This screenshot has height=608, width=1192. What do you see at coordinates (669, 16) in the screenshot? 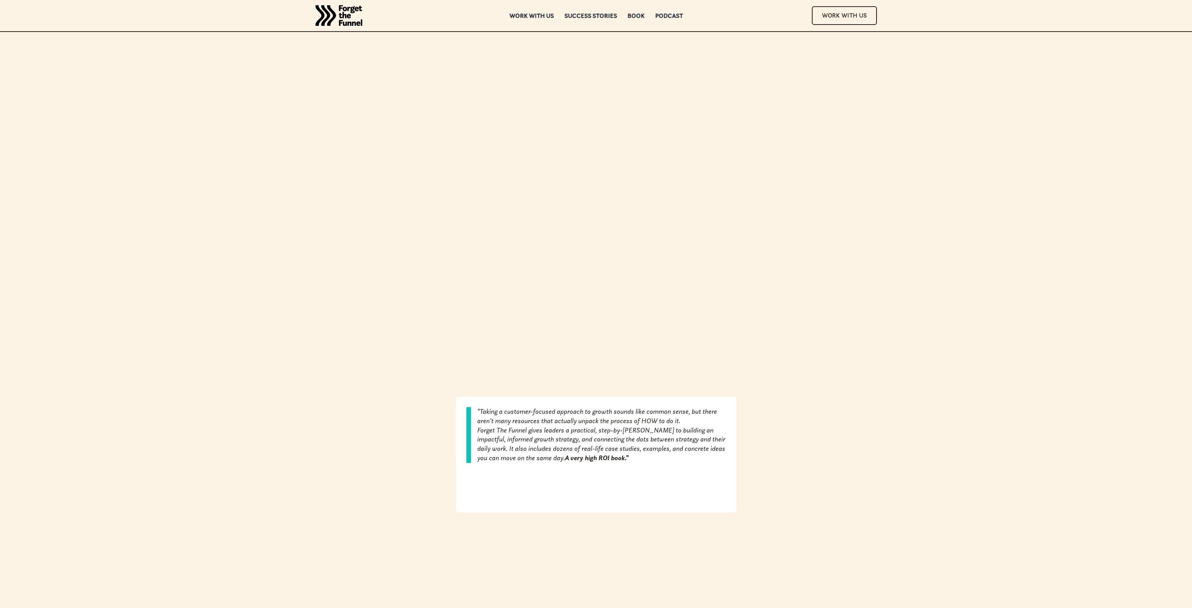
I see `a: Podcast` at bounding box center [669, 16].